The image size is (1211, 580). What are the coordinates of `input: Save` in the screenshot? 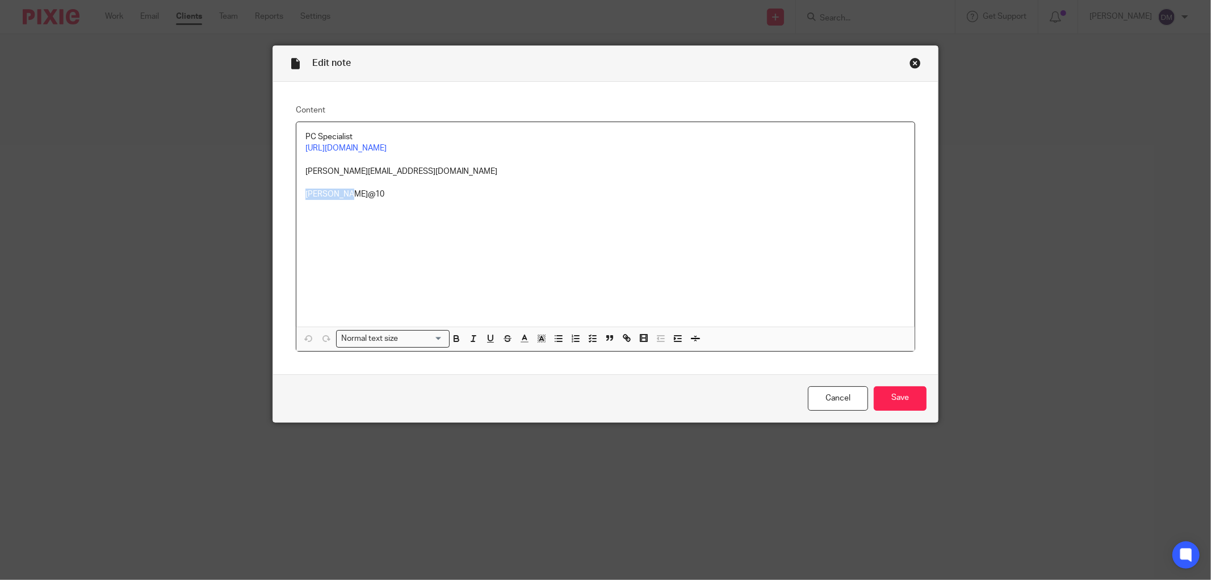 It's located at (900, 398).